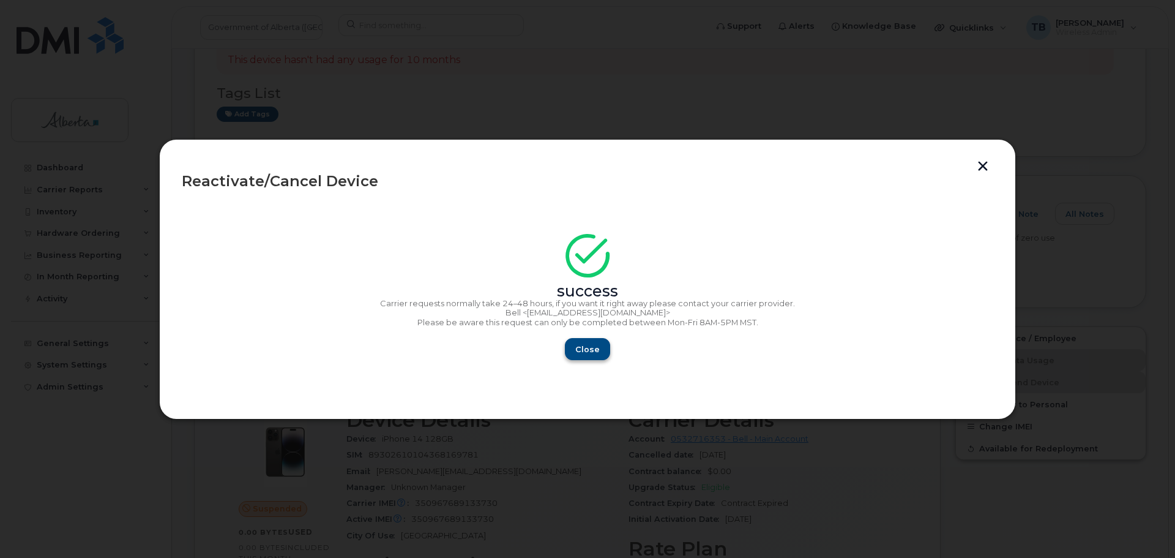 The image size is (1175, 558). What do you see at coordinates (588, 304) in the screenshot?
I see `p: Carrier requests normally take 24–48 hours, if you want it right away please contact your carrier...` at bounding box center [588, 304].